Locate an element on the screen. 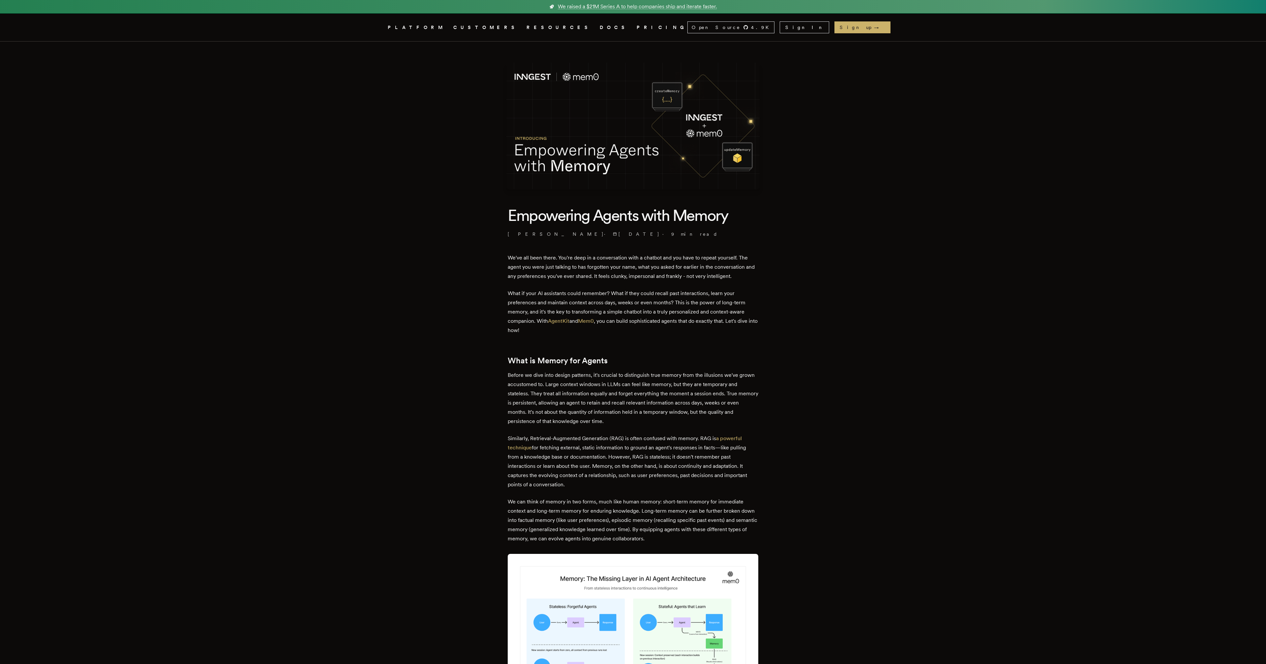 Image resolution: width=1266 pixels, height=664 pixels. button: RESOURCES is located at coordinates (559, 27).